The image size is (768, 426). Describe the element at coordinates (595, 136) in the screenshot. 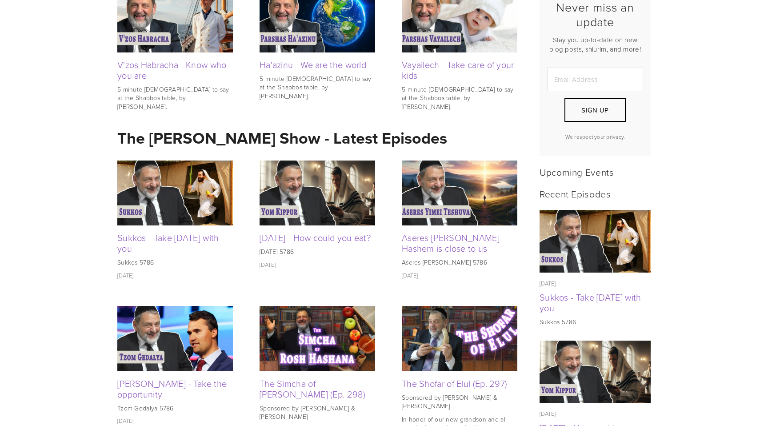

I see `p: We respect your privacy.` at that location.